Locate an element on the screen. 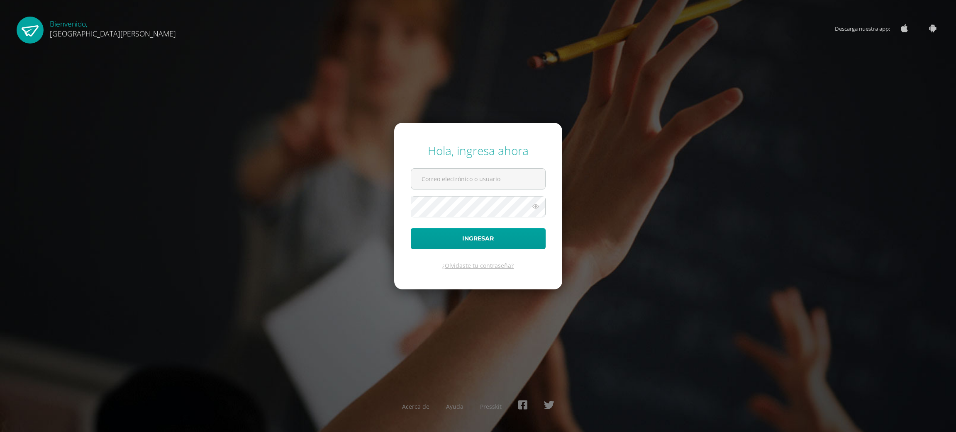  a: ¿Olvidaste tu contraseña? is located at coordinates (478, 266).